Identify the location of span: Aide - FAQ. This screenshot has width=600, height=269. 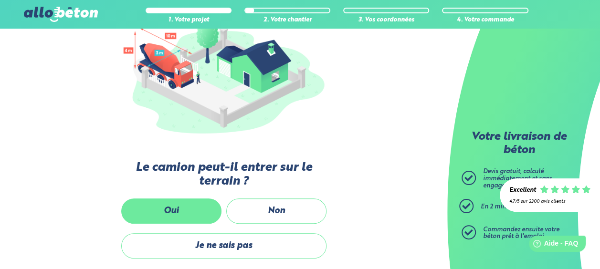
(46, 11).